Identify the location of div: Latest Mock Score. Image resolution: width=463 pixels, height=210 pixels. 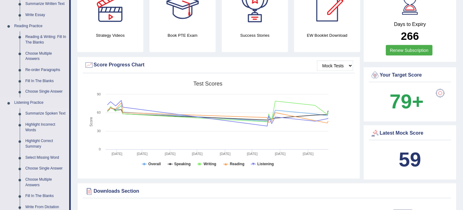
(410, 133).